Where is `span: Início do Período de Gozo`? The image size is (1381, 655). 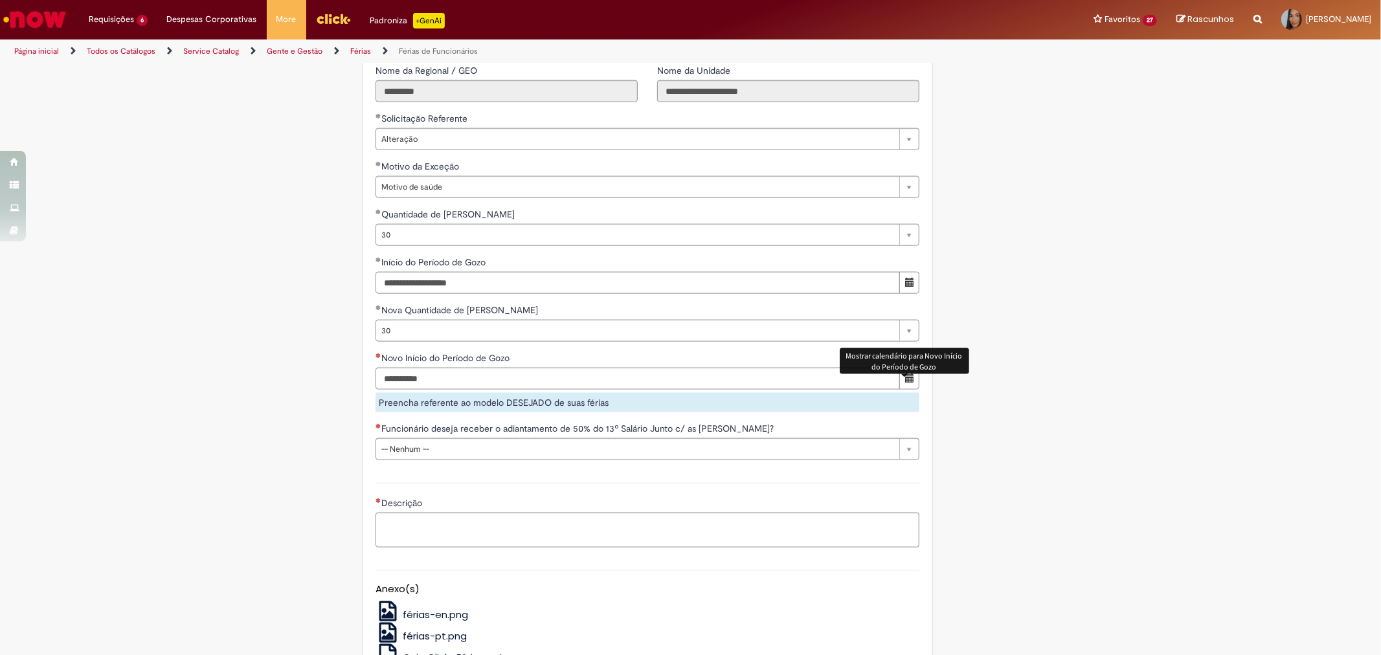
span: Início do Período de Gozo is located at coordinates (434, 262).